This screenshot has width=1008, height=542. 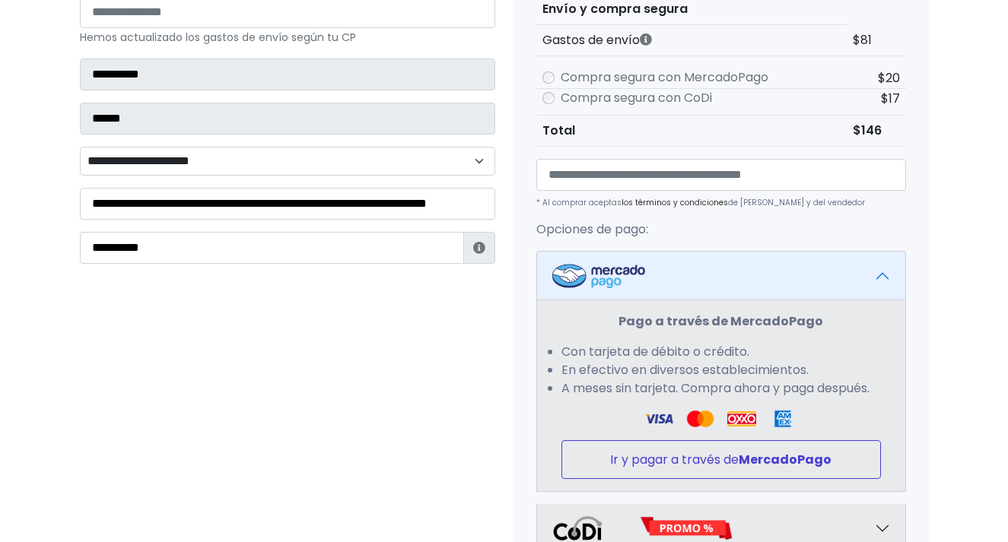 What do you see at coordinates (721, 230) in the screenshot?
I see `p: Opciones de pago:` at bounding box center [721, 230].